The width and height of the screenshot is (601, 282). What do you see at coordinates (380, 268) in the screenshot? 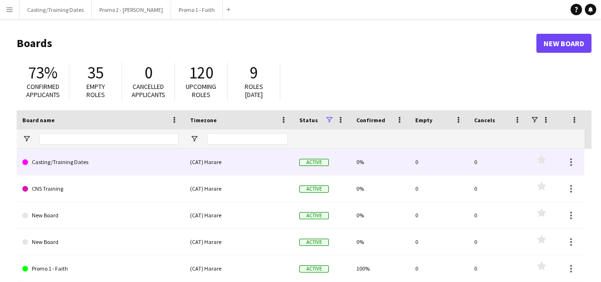
I see `div: 100%` at bounding box center [380, 268].